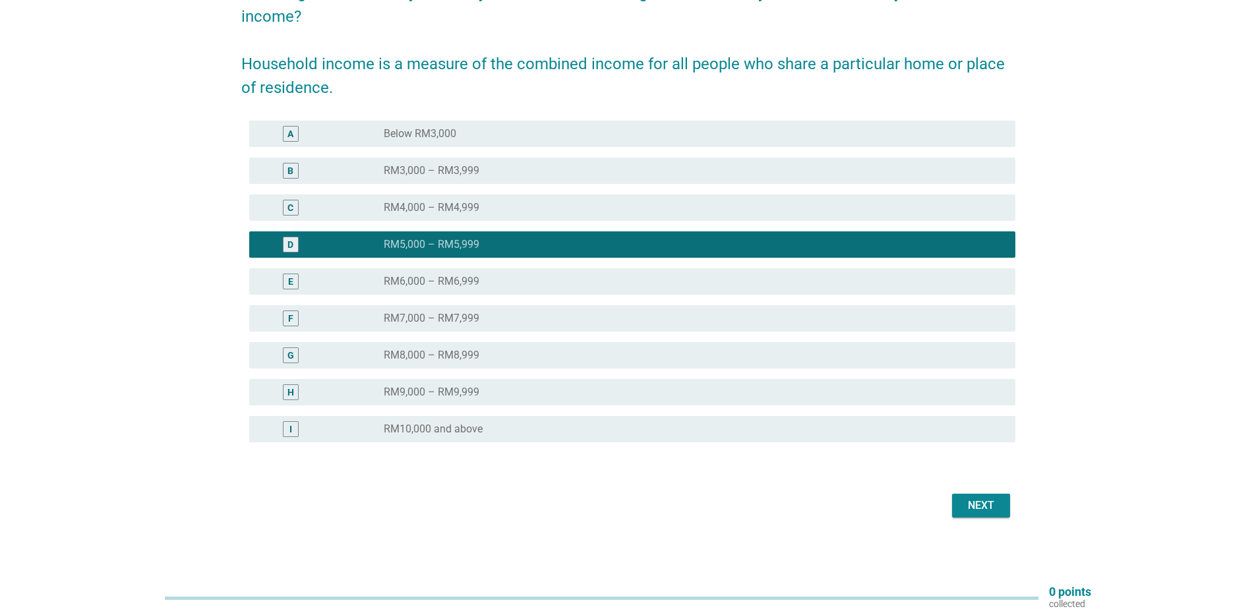  Describe the element at coordinates (291, 355) in the screenshot. I see `div: G` at that location.